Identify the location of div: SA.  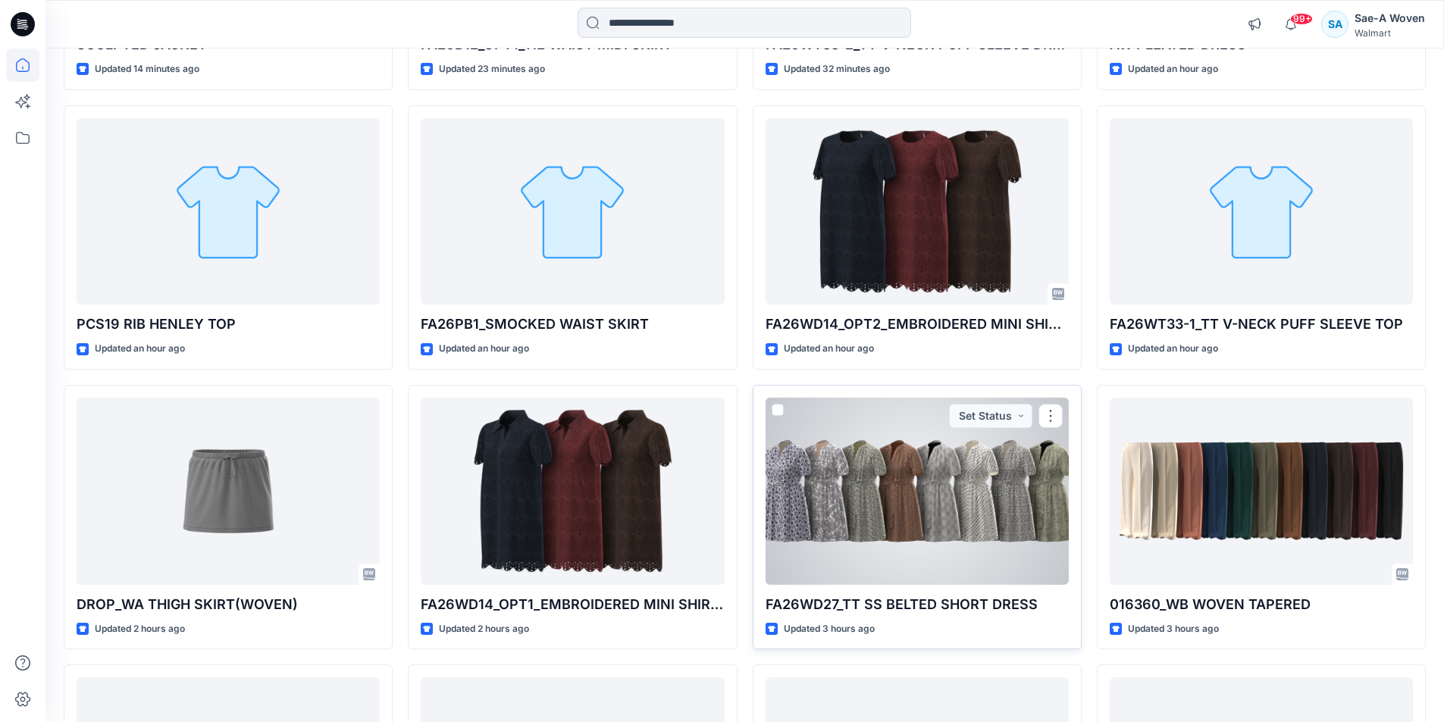
(1335, 24).